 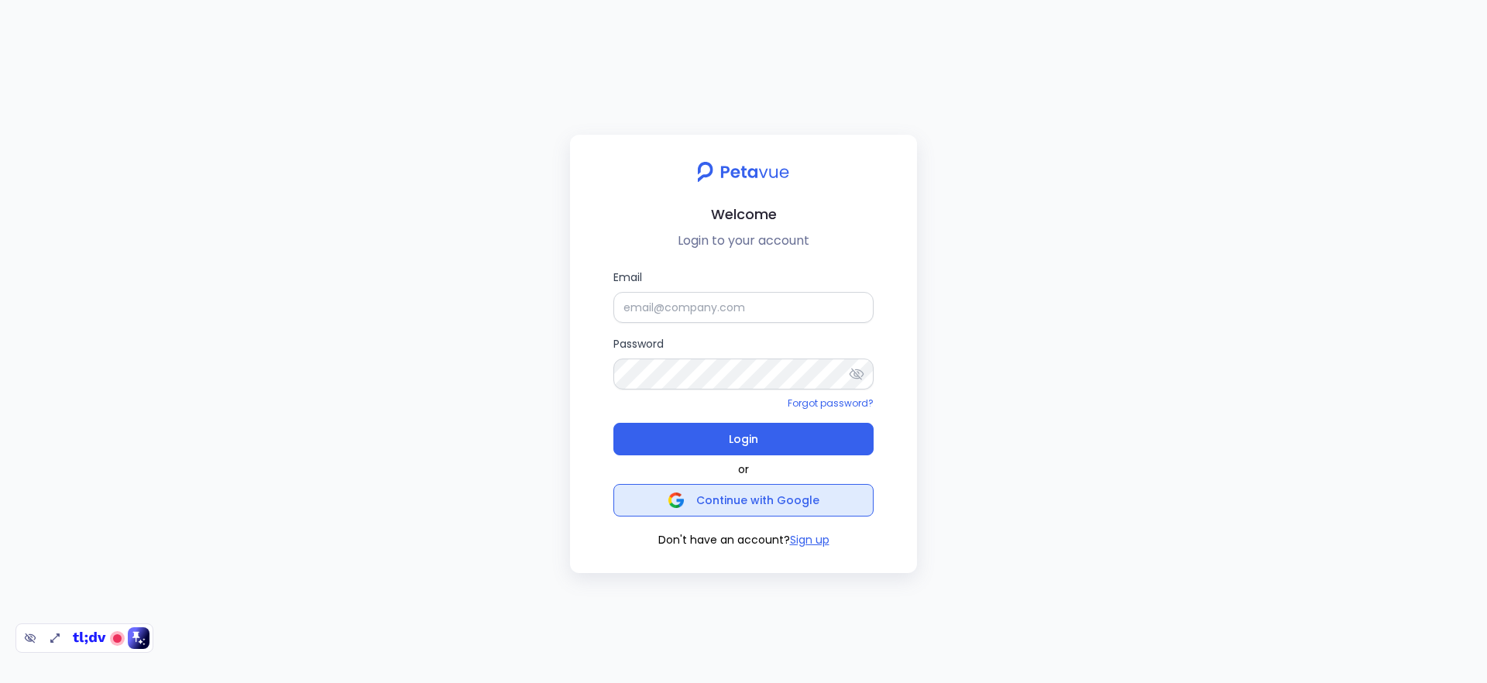 I want to click on span: Don't have an account?, so click(x=724, y=540).